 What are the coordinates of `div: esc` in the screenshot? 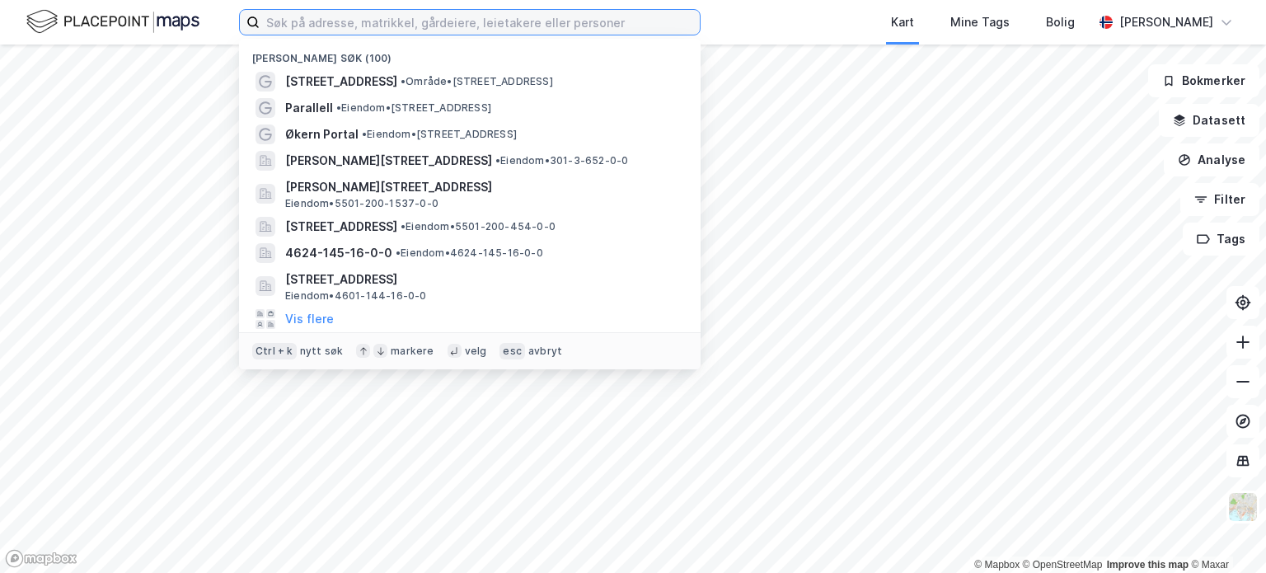 It's located at (512, 351).